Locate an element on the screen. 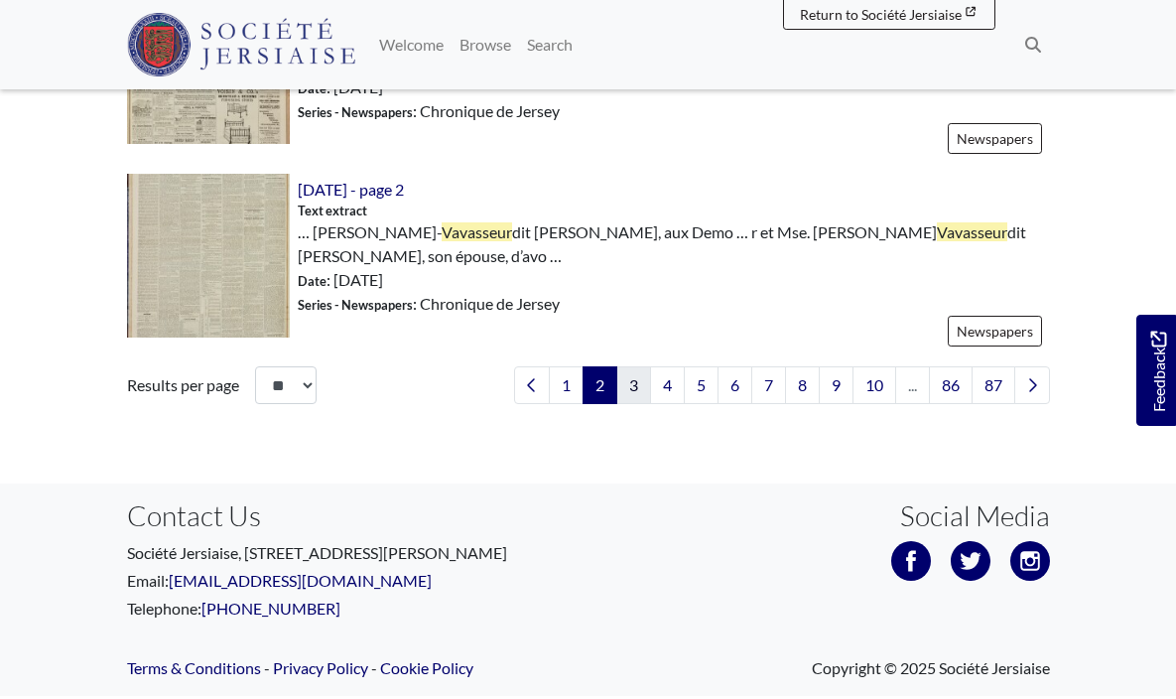 The width and height of the screenshot is (1176, 699). span: Return to Société Jersiaise is located at coordinates (881, 14).